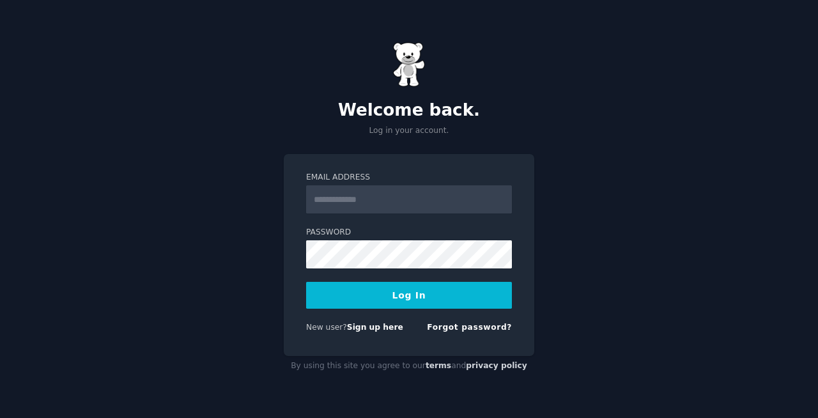 The height and width of the screenshot is (418, 818). Describe the element at coordinates (496, 365) in the screenshot. I see `a: privacy policy` at that location.